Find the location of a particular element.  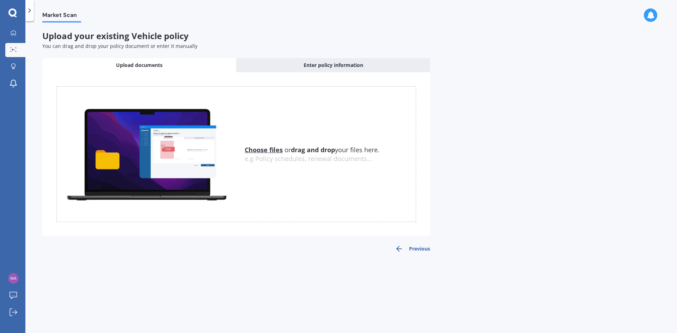

div: e.g Policy schedules, renewal documents... is located at coordinates (330, 159).